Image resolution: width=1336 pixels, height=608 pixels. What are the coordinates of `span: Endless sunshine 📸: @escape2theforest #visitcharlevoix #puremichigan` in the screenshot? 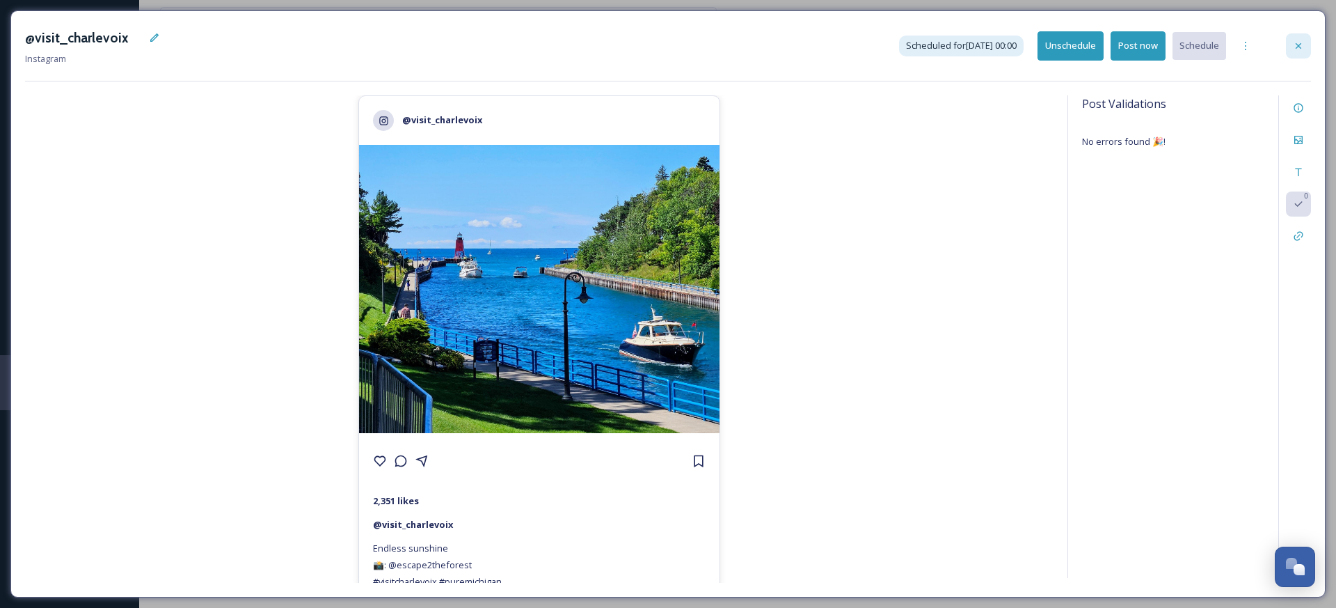 It's located at (437, 564).